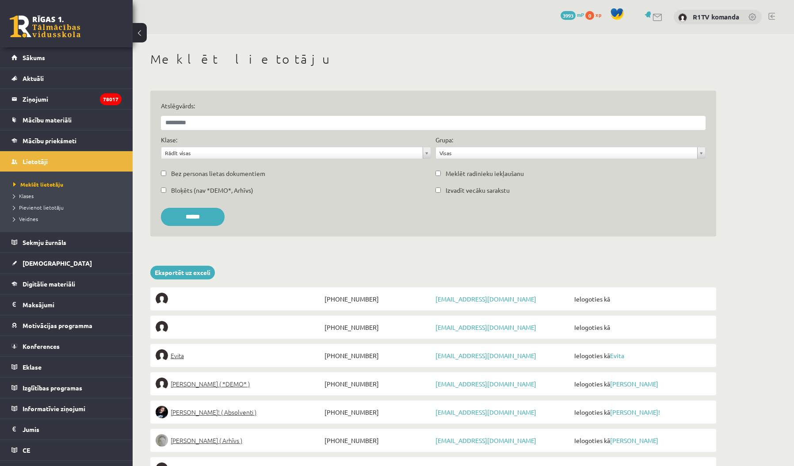 The image size is (794, 466). Describe the element at coordinates (57, 325) in the screenshot. I see `span: Motivācijas programma` at that location.